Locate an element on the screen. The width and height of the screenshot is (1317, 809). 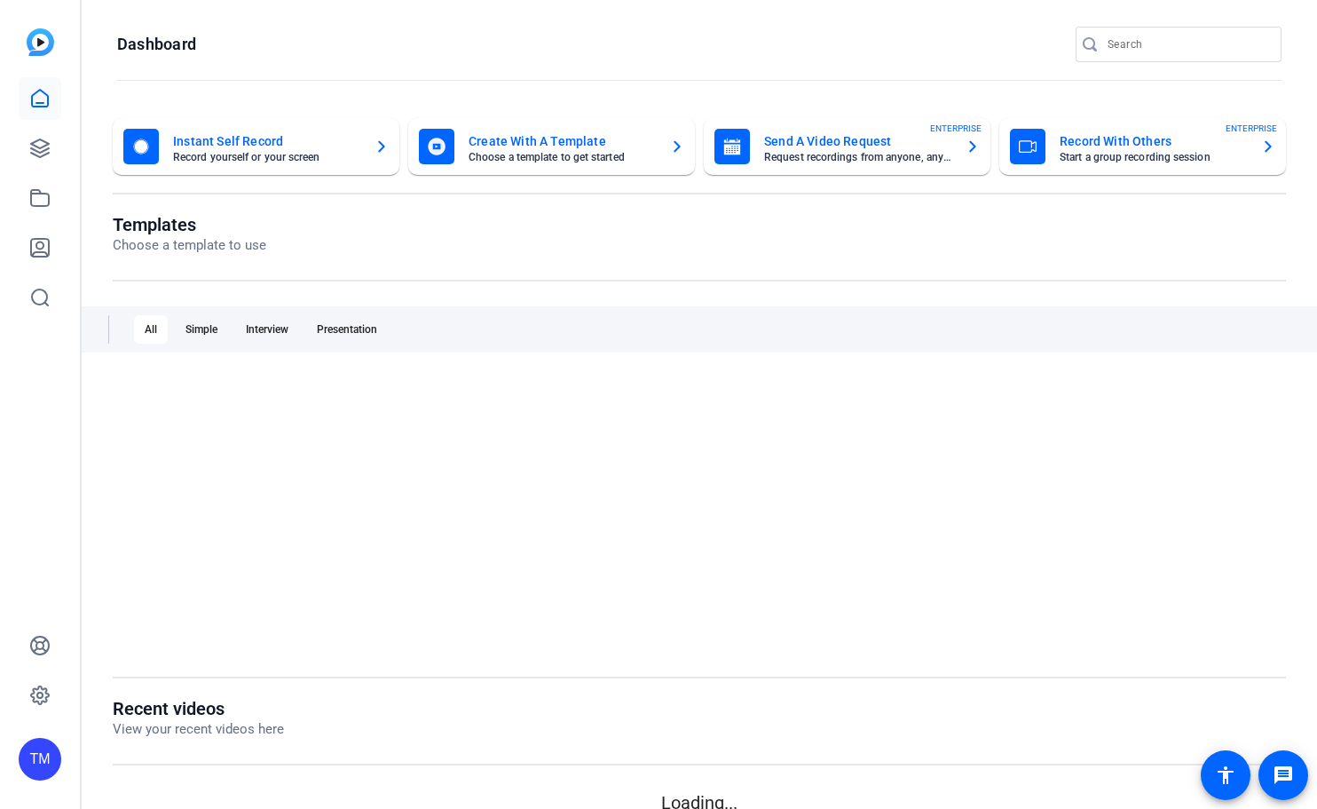
button: Record With OthersStart a group recording sessionENTERPRISE is located at coordinates (1142, 146).